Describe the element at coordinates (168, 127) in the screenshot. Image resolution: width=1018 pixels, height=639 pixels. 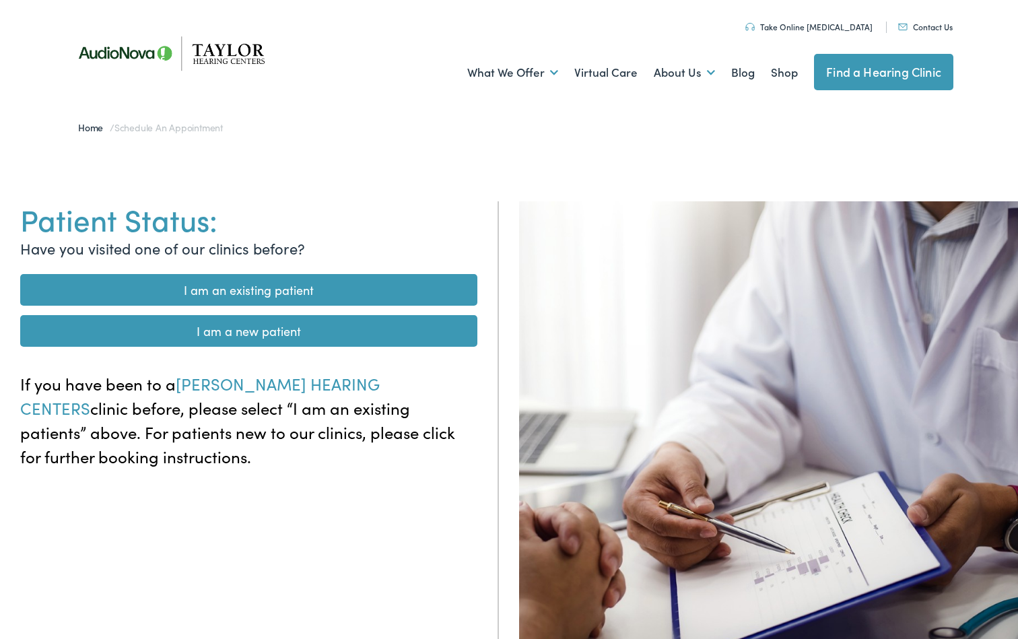
I see `span: Schedule An Appointment` at that location.